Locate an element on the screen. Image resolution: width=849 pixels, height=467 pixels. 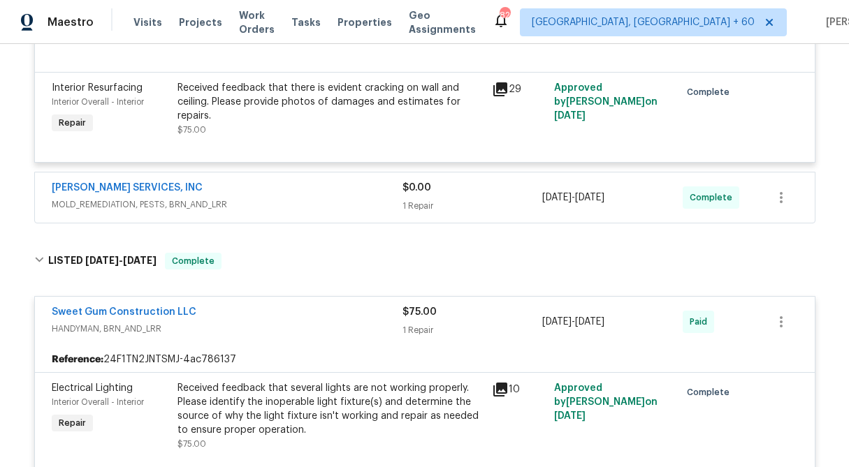
span: Paid is located at coordinates (701, 322).